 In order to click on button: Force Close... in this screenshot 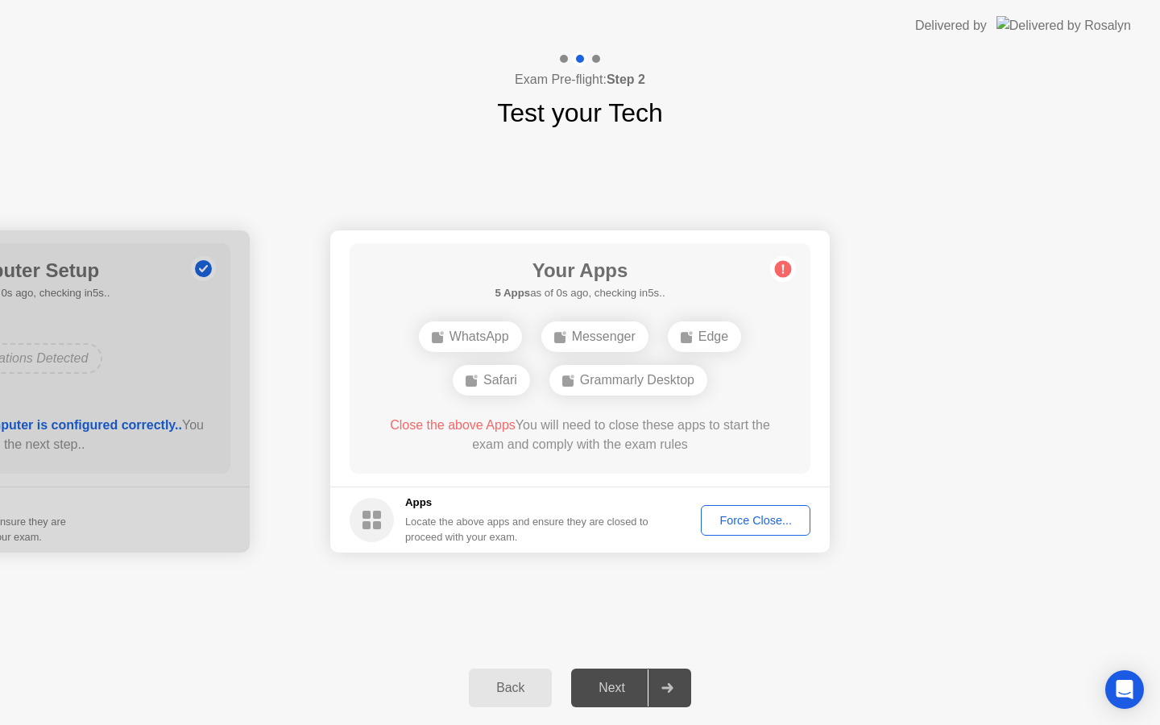, I will do `click(756, 520)`.